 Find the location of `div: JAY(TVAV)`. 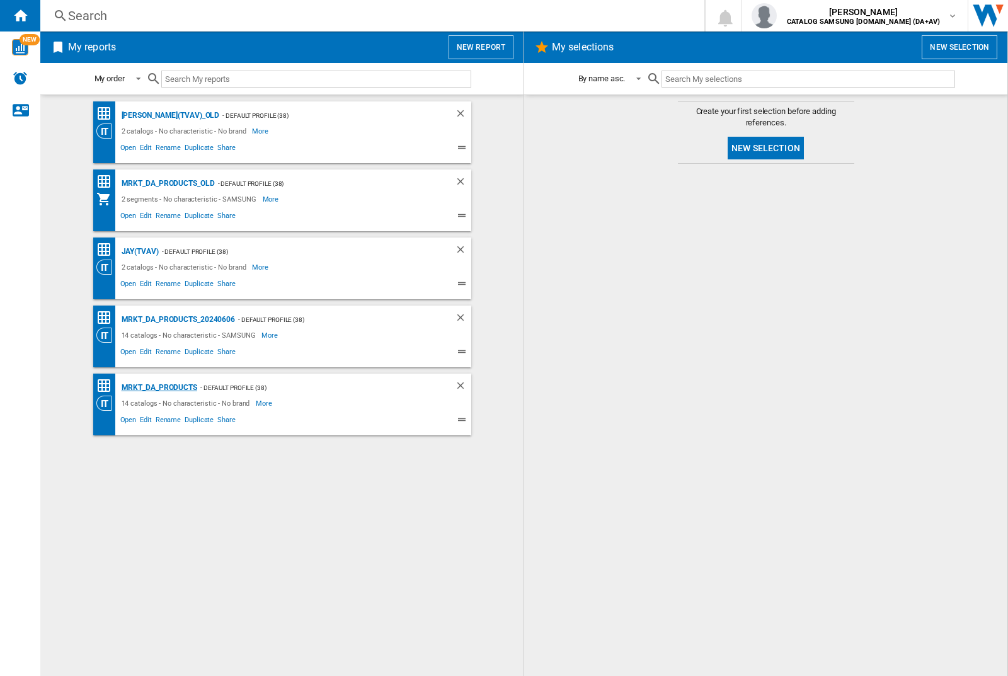

div: JAY(TVAV) is located at coordinates (139, 251).